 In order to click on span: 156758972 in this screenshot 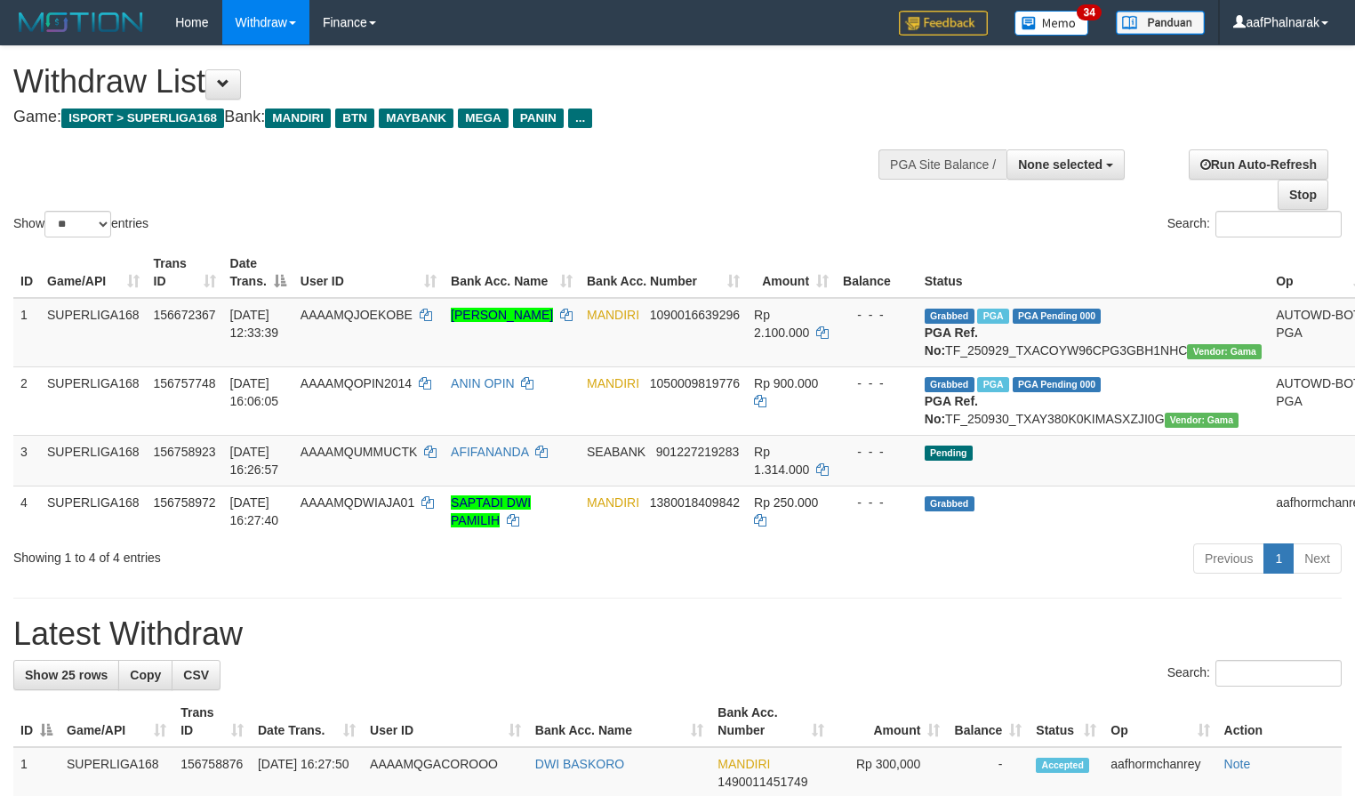, I will do `click(185, 502)`.